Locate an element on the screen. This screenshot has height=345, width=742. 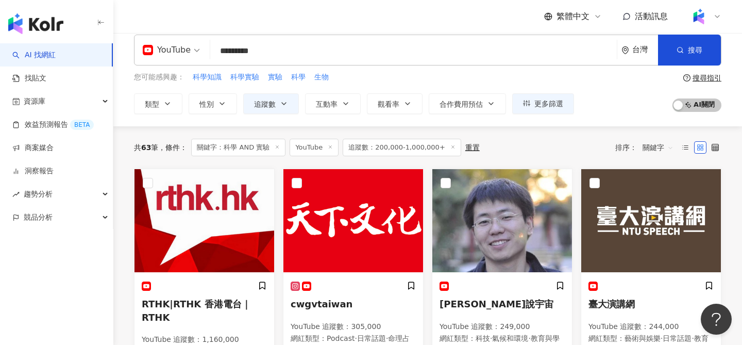
p: YouTube 追蹤數 ： 305,000 is located at coordinates (353, 327).